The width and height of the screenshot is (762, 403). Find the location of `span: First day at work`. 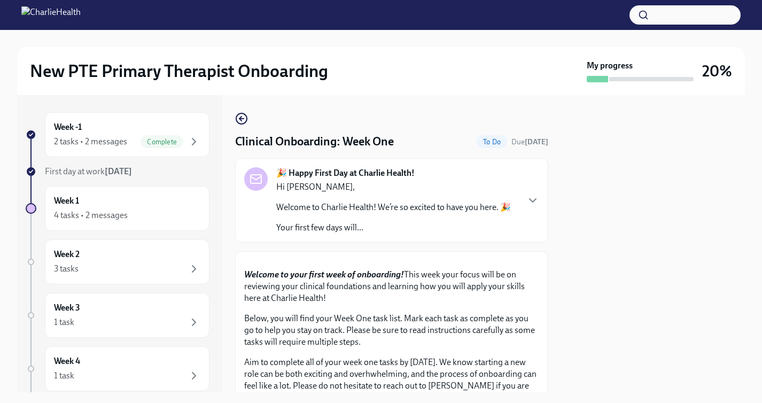

span: First day at work is located at coordinates (88, 171).